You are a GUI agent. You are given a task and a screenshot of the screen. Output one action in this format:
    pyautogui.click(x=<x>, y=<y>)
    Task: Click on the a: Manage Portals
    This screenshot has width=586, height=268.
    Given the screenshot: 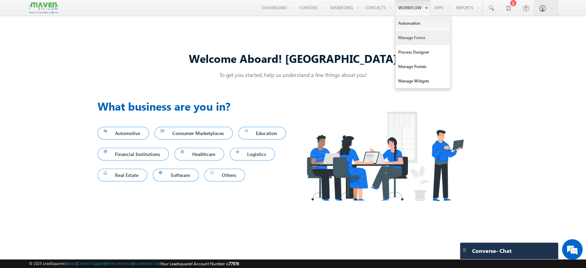 What is the action you would take?
    pyautogui.click(x=423, y=67)
    